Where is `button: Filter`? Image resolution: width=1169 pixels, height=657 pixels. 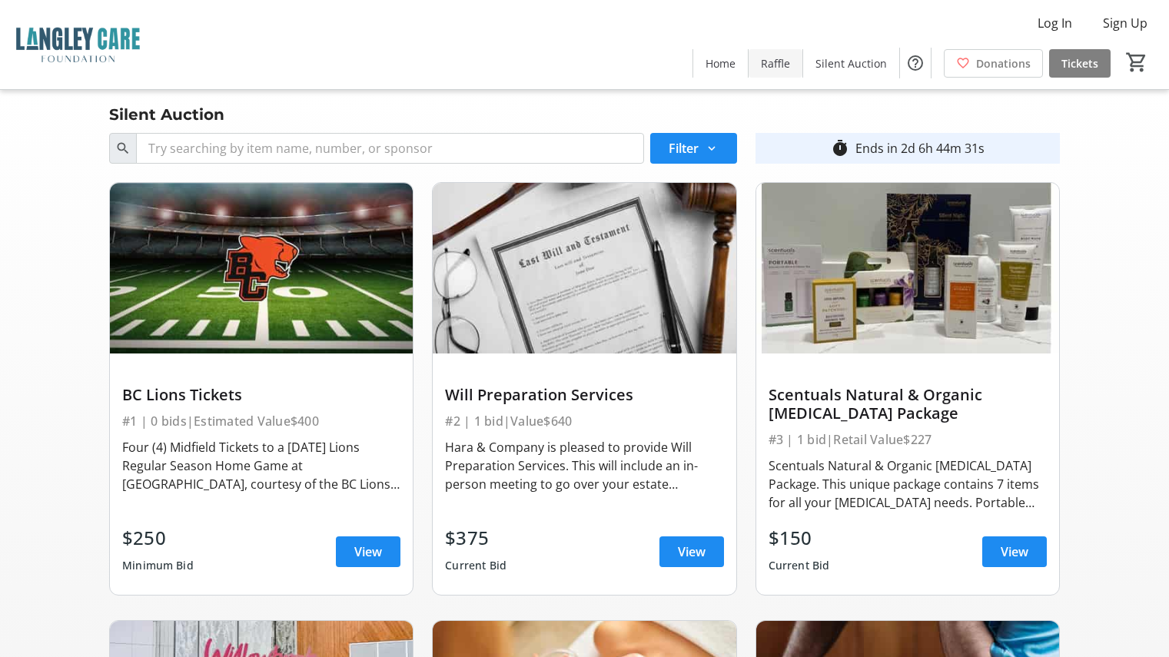
button: Filter is located at coordinates (693, 148).